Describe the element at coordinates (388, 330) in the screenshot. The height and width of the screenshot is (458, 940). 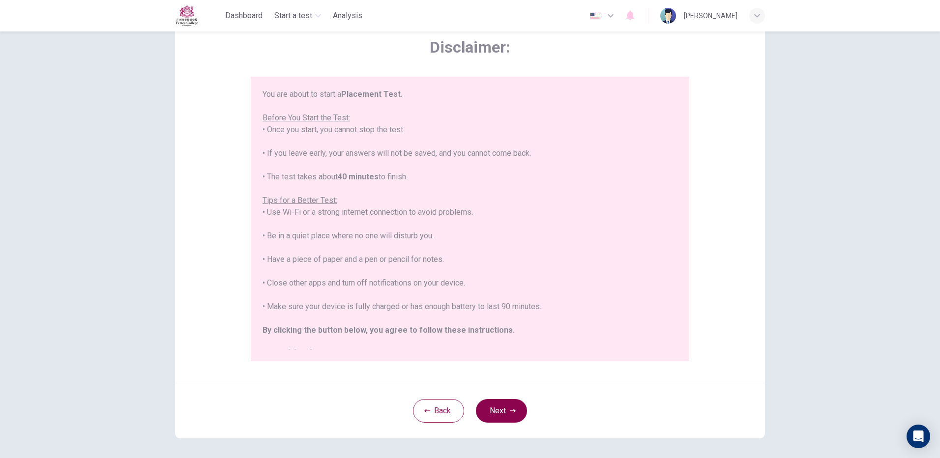
I see `b: By clicking the button below, you agree to follow these instructions.` at that location.